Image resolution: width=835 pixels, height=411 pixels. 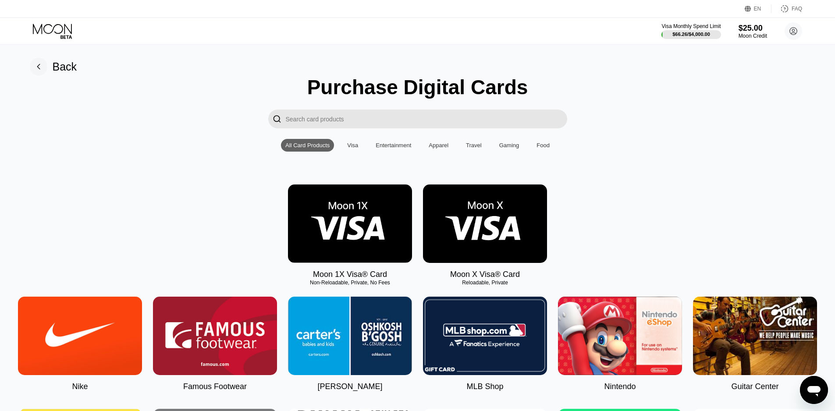 I want to click on div: Visa Monthly Spend Limit, so click(x=691, y=26).